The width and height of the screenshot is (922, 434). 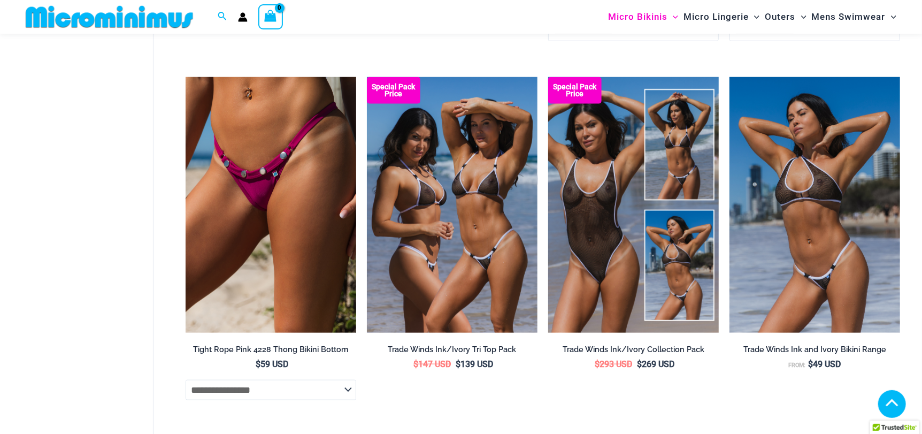 I want to click on a: OutersMenu ToggleMenu Toggle, so click(x=786, y=17).